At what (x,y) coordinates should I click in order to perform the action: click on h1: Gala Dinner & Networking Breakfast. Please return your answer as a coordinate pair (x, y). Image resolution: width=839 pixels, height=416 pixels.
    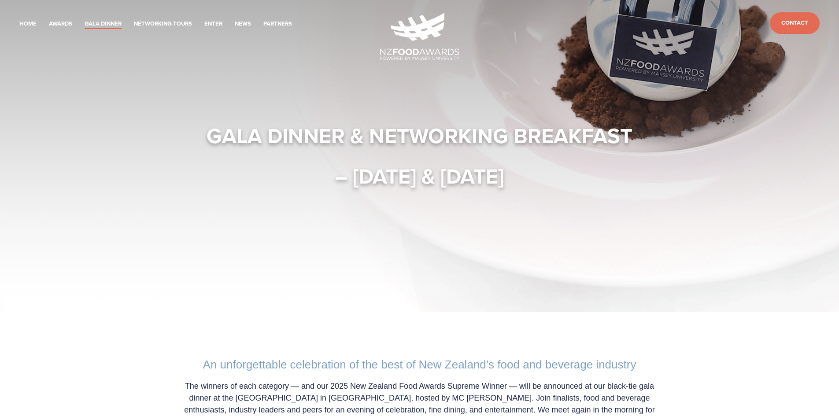
    Looking at the image, I should click on (420, 136).